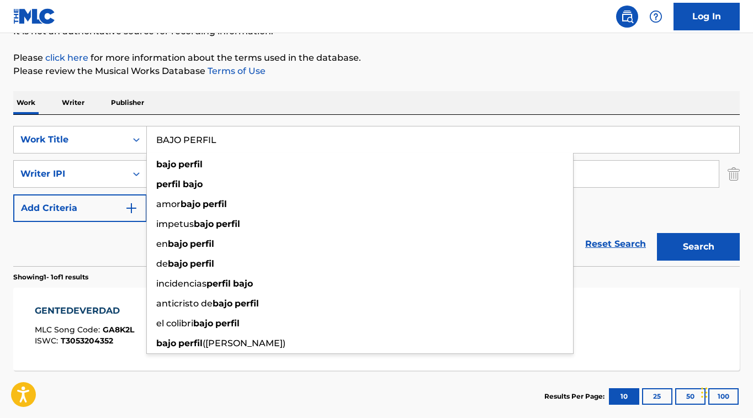 The width and height of the screenshot is (753, 418). I want to click on p: Please for more information about the terms used in the database., so click(377, 58).